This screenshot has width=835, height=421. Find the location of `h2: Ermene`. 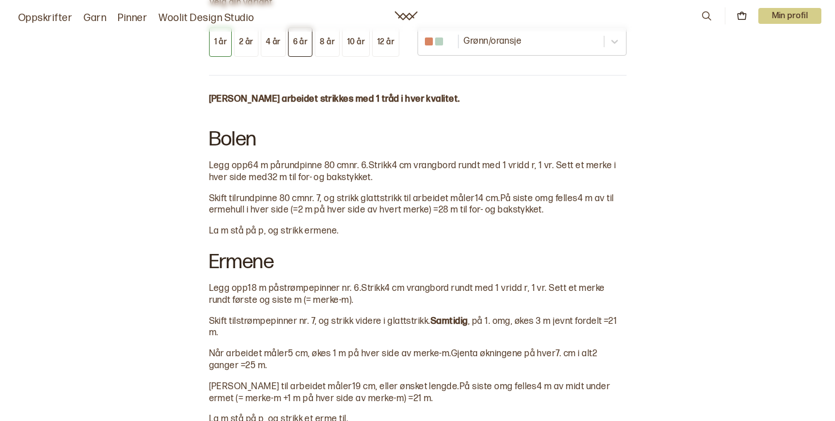

h2: Ermene is located at coordinates (417, 260).